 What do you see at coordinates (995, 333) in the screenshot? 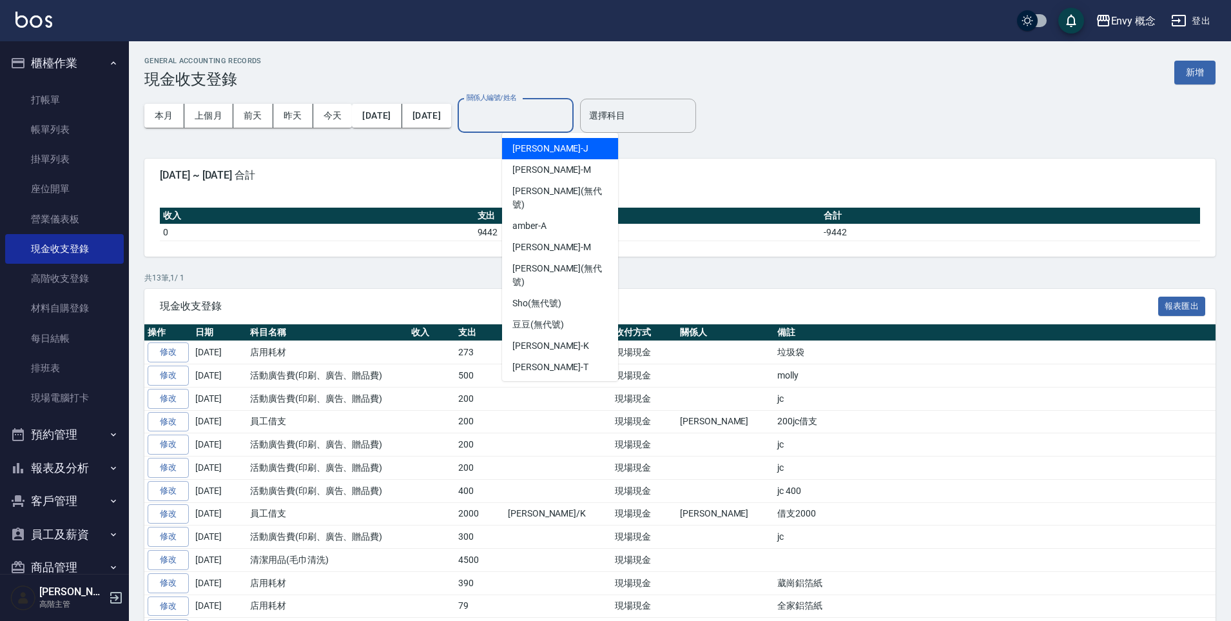
I see `th: 備註` at bounding box center [995, 333].